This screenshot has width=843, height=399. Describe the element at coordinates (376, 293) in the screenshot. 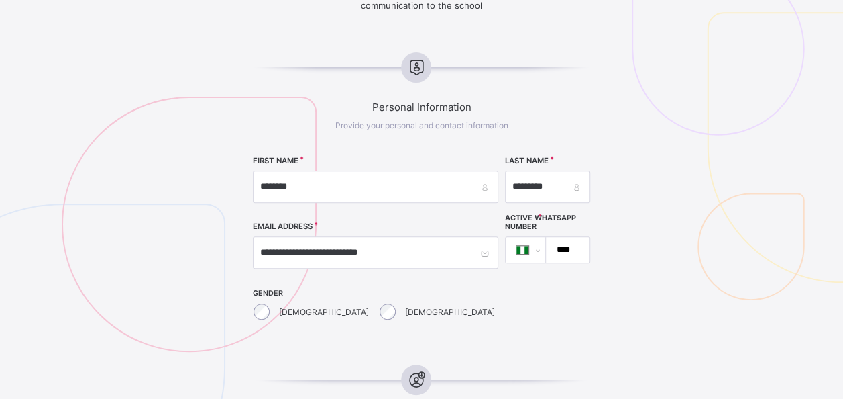

I see `span: GENDER` at that location.